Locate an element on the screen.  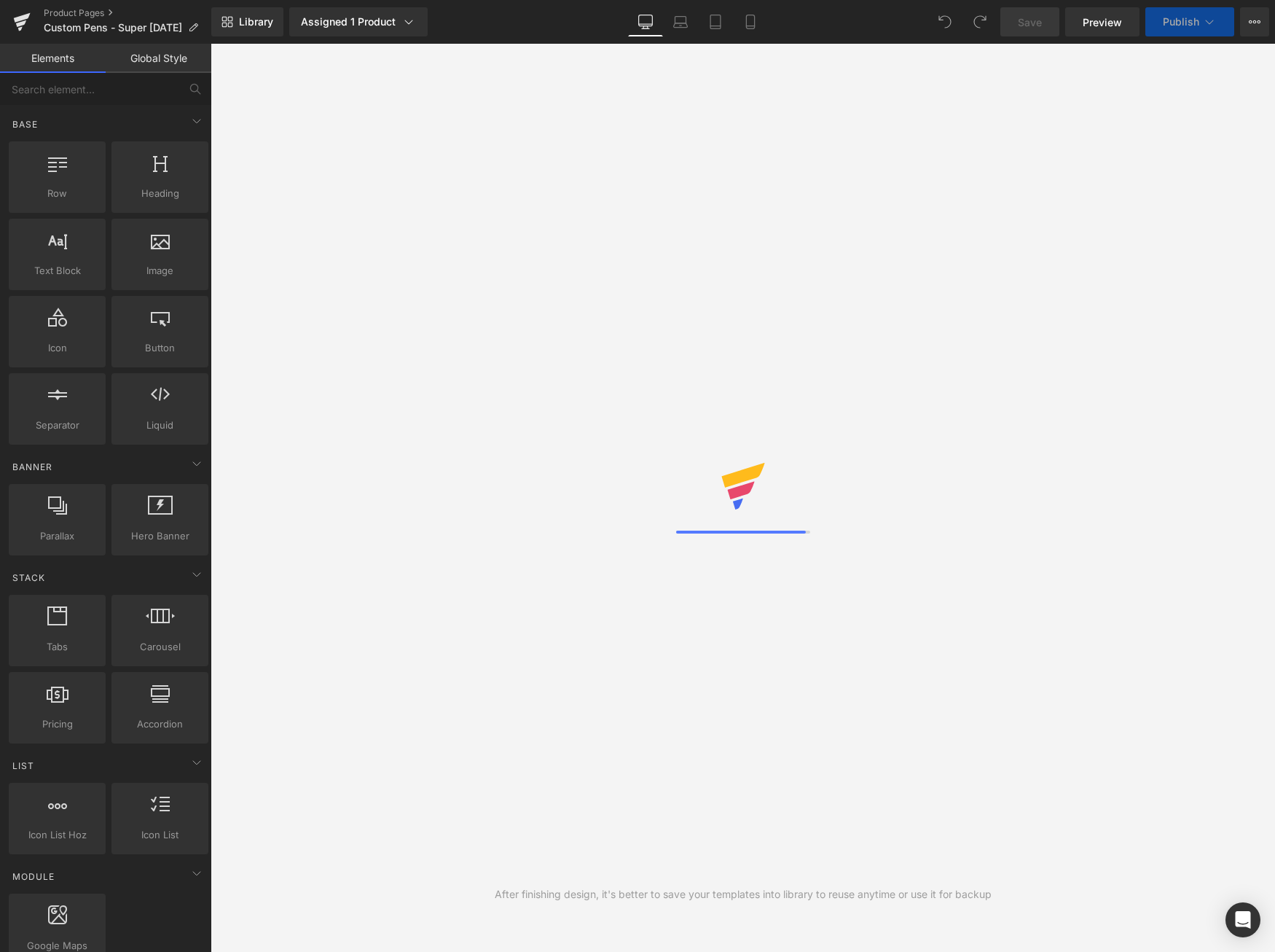
span: List is located at coordinates (23, 765).